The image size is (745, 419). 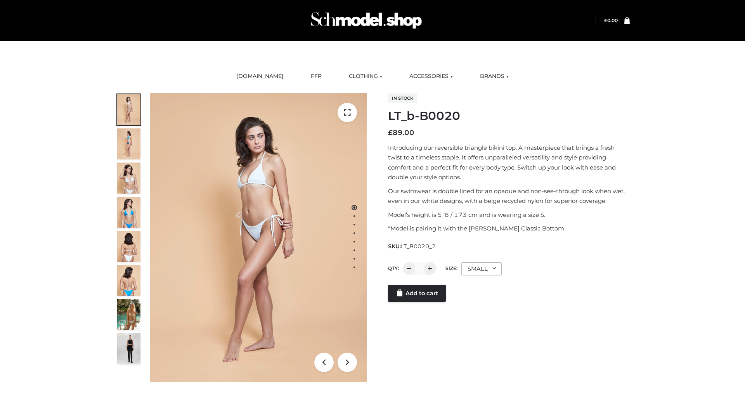 What do you see at coordinates (412, 247) in the screenshot?
I see `span: SKU:` at bounding box center [412, 247].